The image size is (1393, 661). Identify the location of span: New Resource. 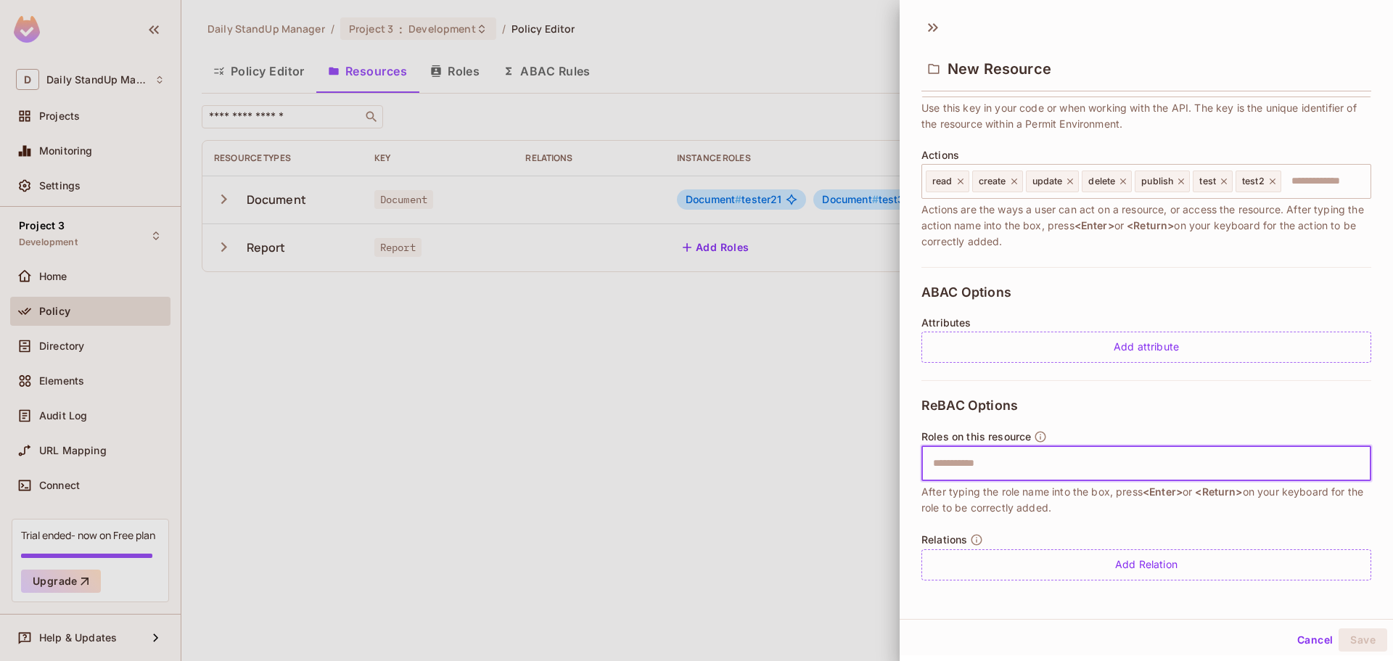
(999, 69).